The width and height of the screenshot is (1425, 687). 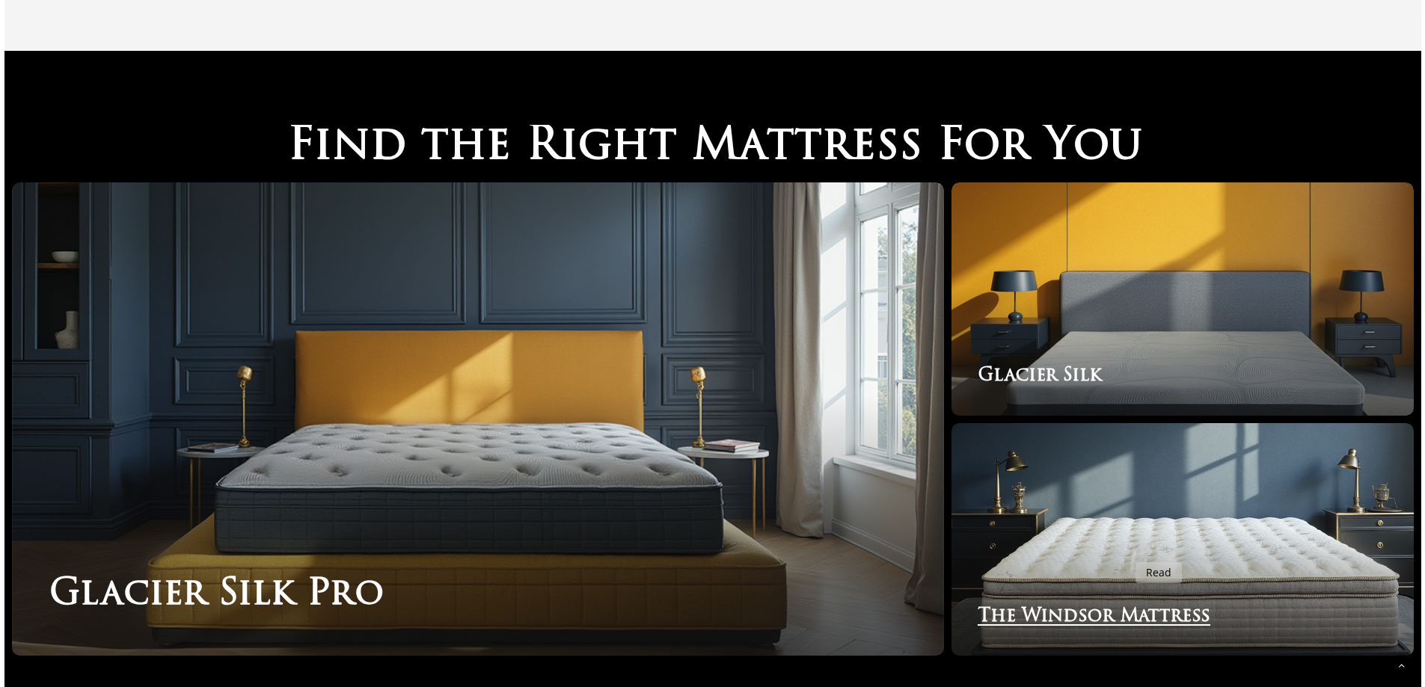 What do you see at coordinates (388, 147) in the screenshot?
I see `span: d` at bounding box center [388, 147].